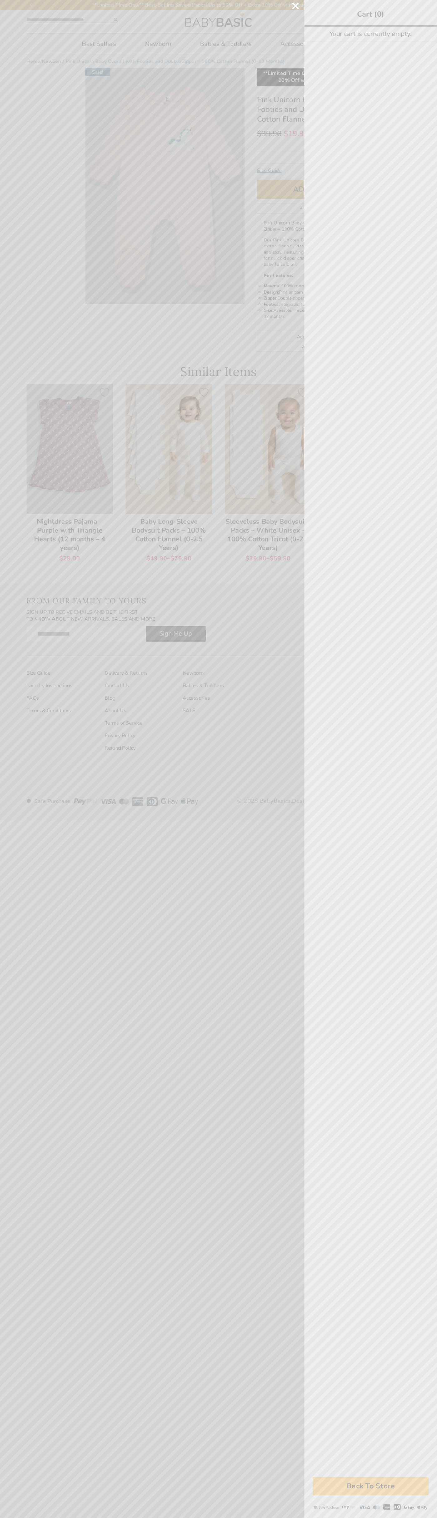  I want to click on img: safe-purchase-logo.png, so click(326, 1507).